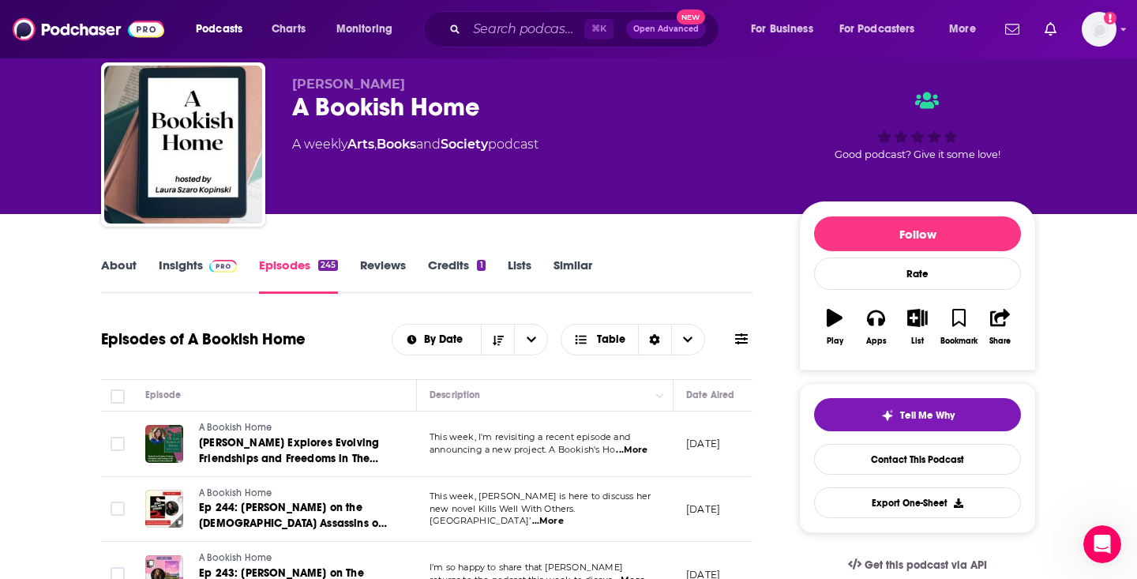  I want to click on img: tell me why sparkle, so click(887, 415).